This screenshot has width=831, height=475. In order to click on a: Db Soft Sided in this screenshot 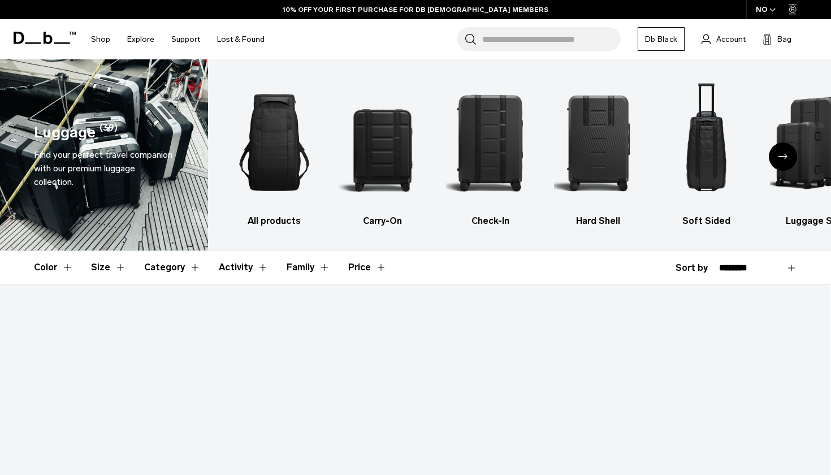, I will do `click(706, 152)`.